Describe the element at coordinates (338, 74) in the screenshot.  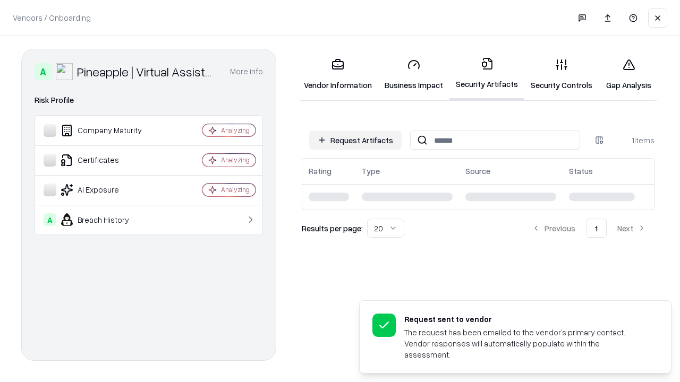
I see `a: Vendor Information` at that location.